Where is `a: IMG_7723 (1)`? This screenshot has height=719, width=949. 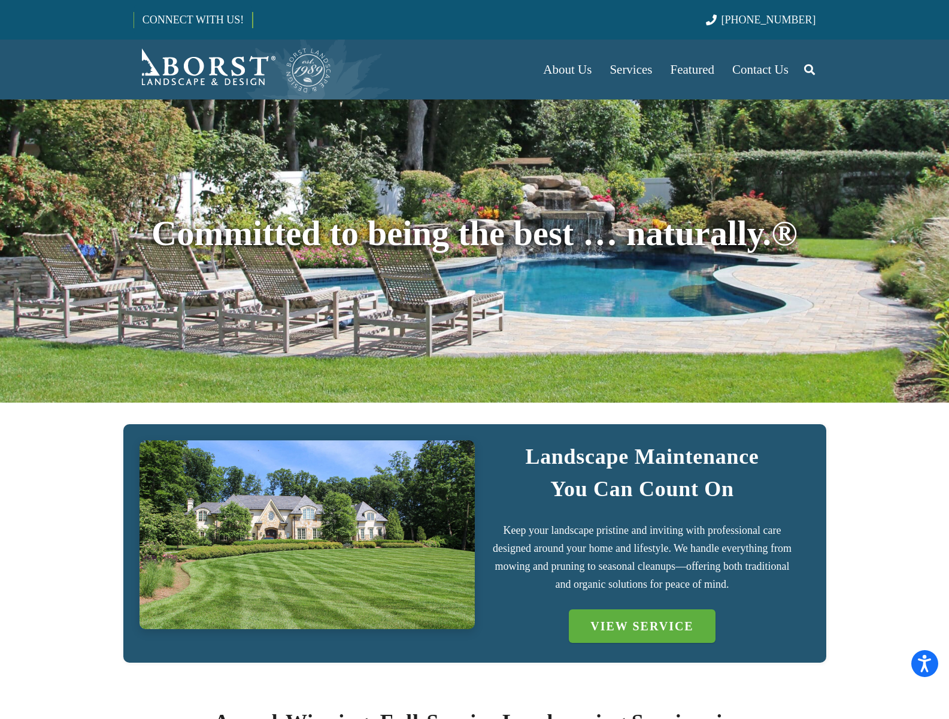
a: IMG_7723 (1) is located at coordinates (307, 534).